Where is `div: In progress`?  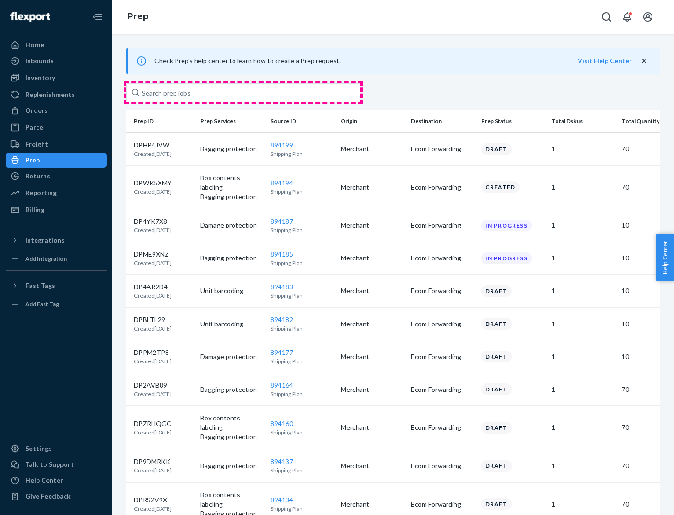
div: In progress is located at coordinates (507, 225).